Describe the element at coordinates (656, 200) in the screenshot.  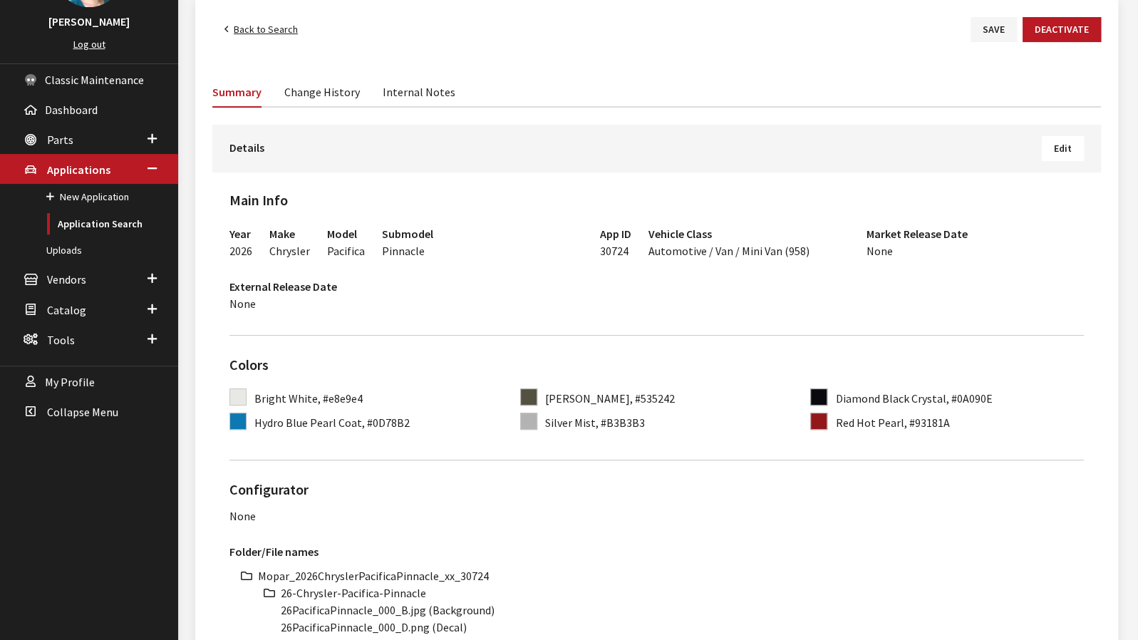
I see `h2: Main Info` at that location.